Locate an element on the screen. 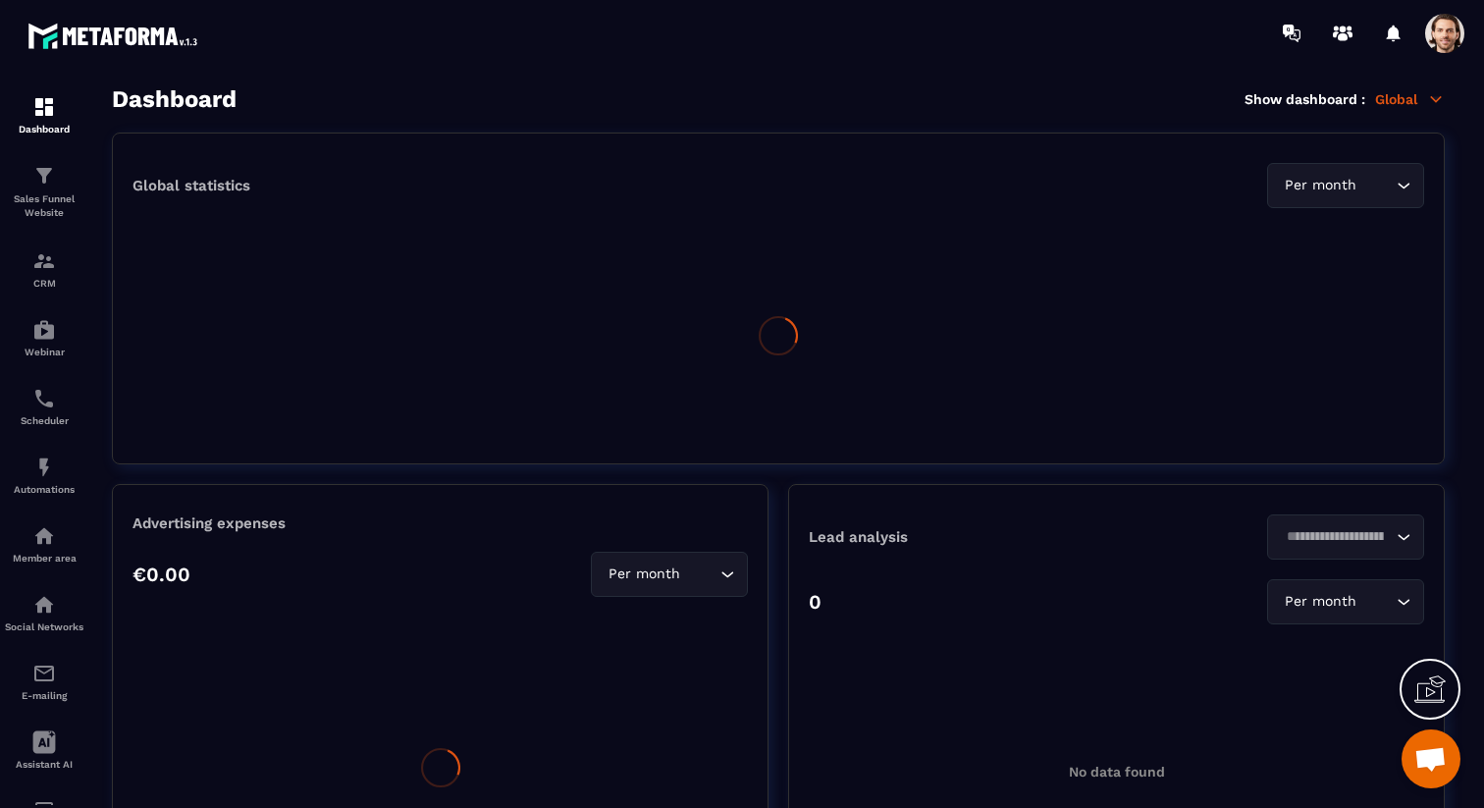 The width and height of the screenshot is (1484, 808). a: formationformationSales Funnel Website is located at coordinates (44, 191).